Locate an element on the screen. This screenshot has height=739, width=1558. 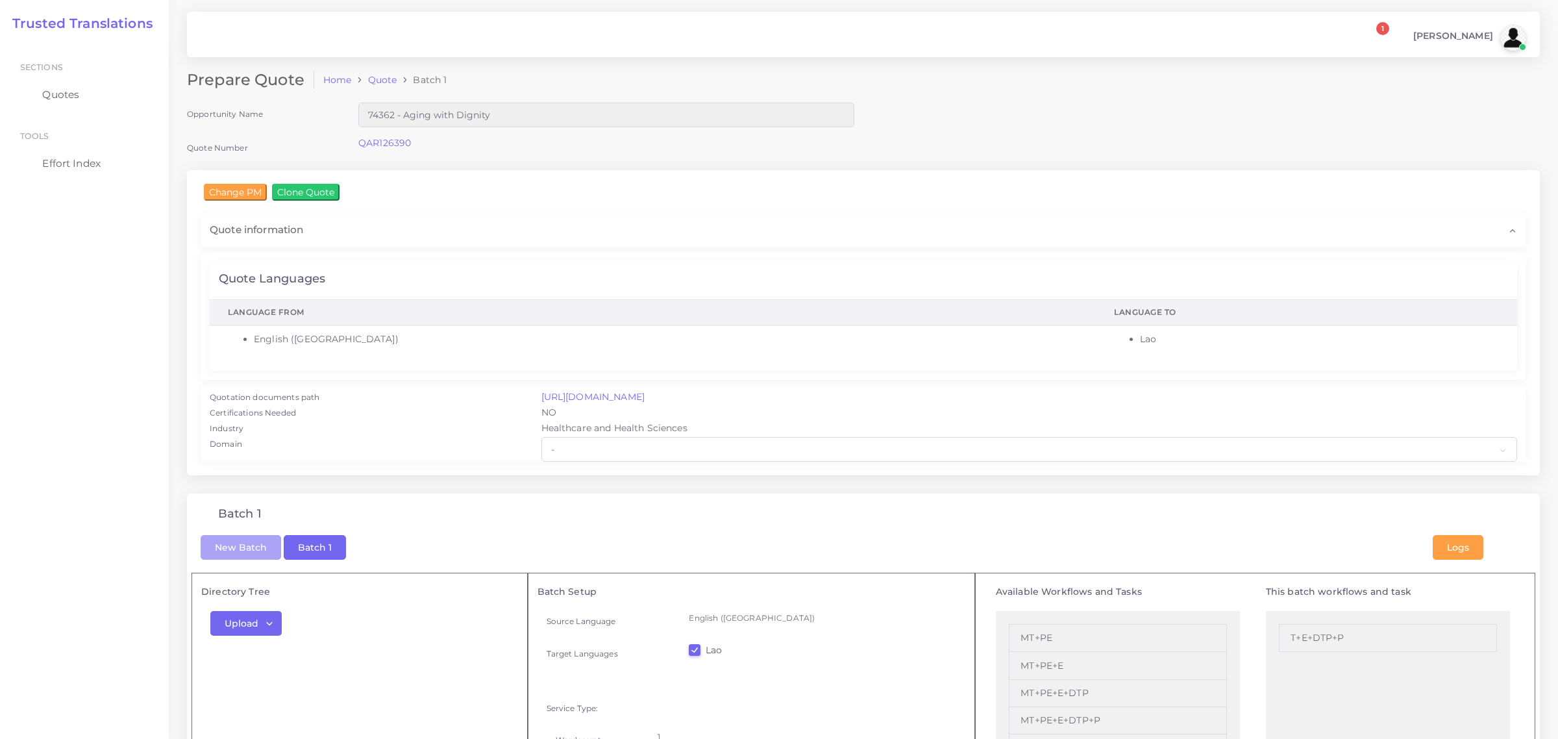
h2: Prepare Quote is located at coordinates (251, 80).